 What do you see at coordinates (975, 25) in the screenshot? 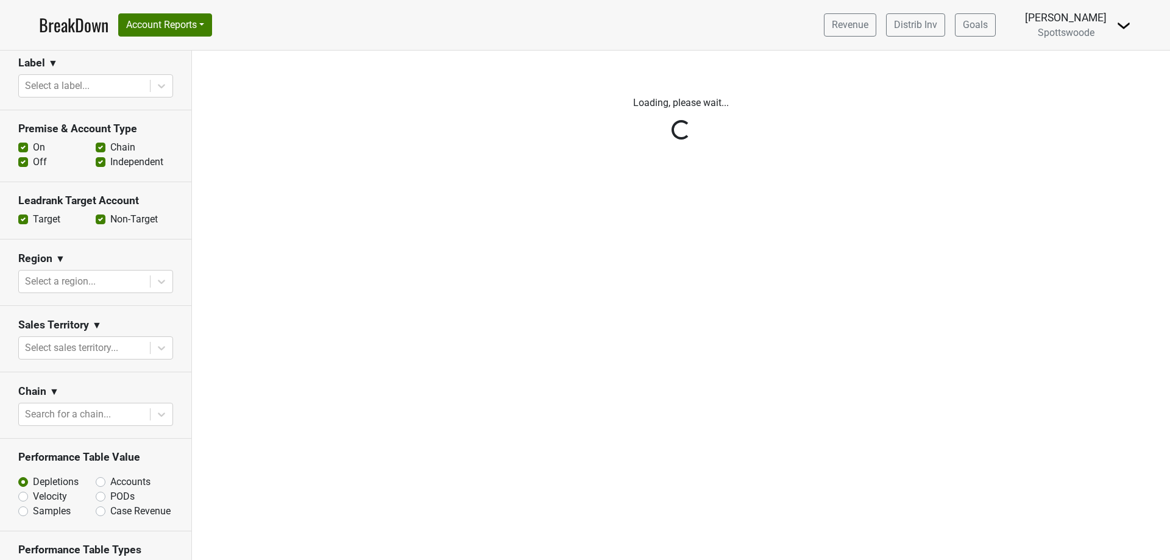
I see `a: Goals` at bounding box center [975, 25].